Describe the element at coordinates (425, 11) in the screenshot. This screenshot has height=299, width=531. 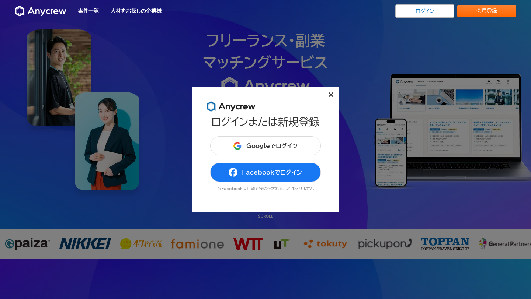
I see `a: ログイン` at that location.